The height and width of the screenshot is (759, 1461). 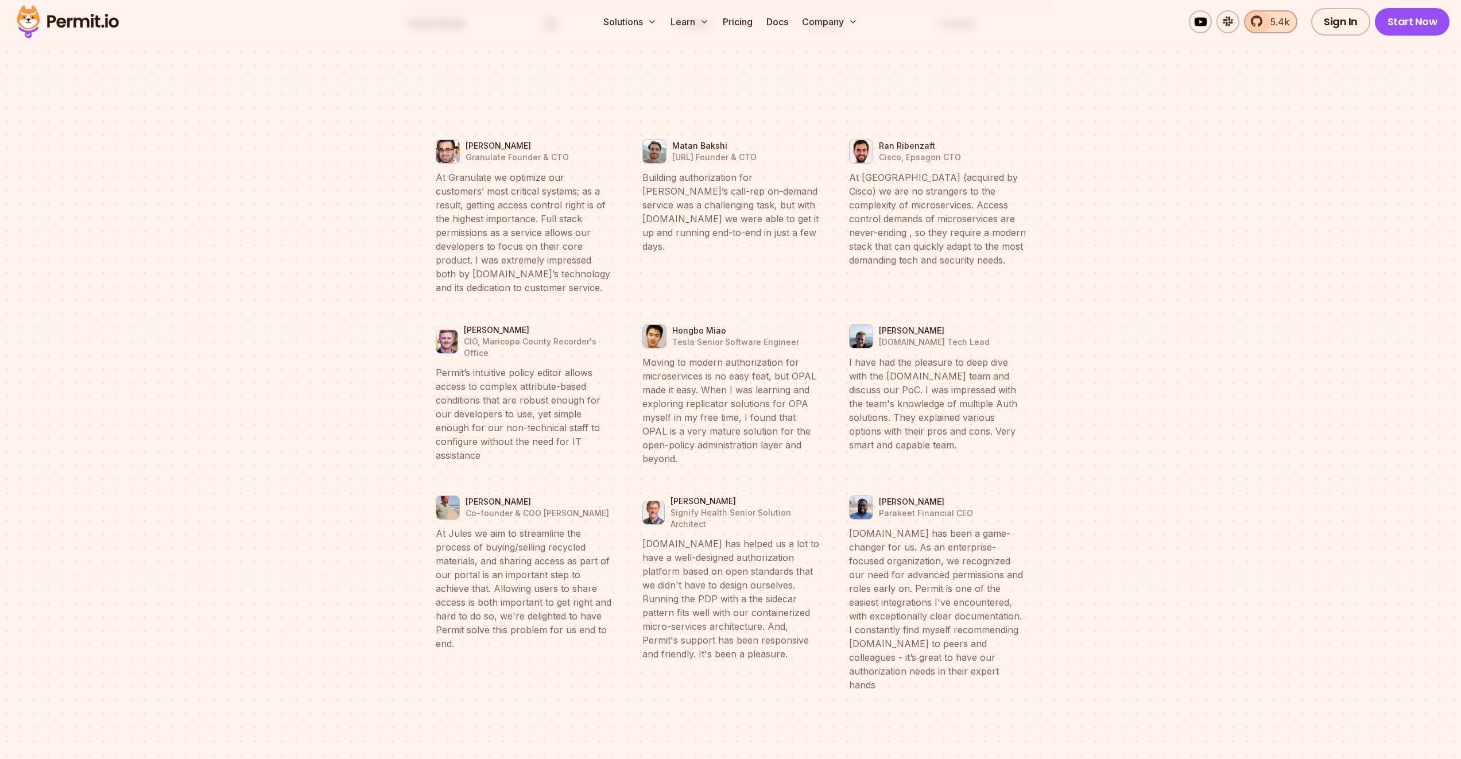 What do you see at coordinates (744, 518) in the screenshot?
I see `p: Signify Health Senior Solution Architect` at bounding box center [744, 518].